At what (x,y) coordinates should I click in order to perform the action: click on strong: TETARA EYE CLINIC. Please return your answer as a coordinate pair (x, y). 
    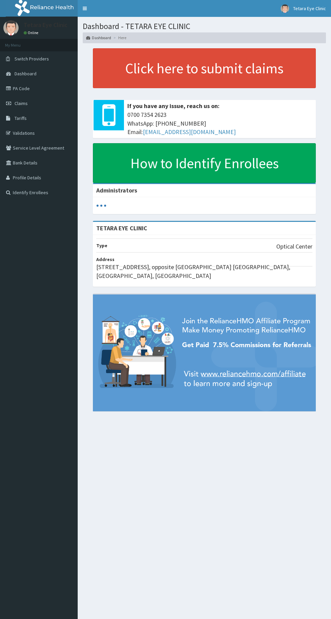
    Looking at the image, I should click on (122, 228).